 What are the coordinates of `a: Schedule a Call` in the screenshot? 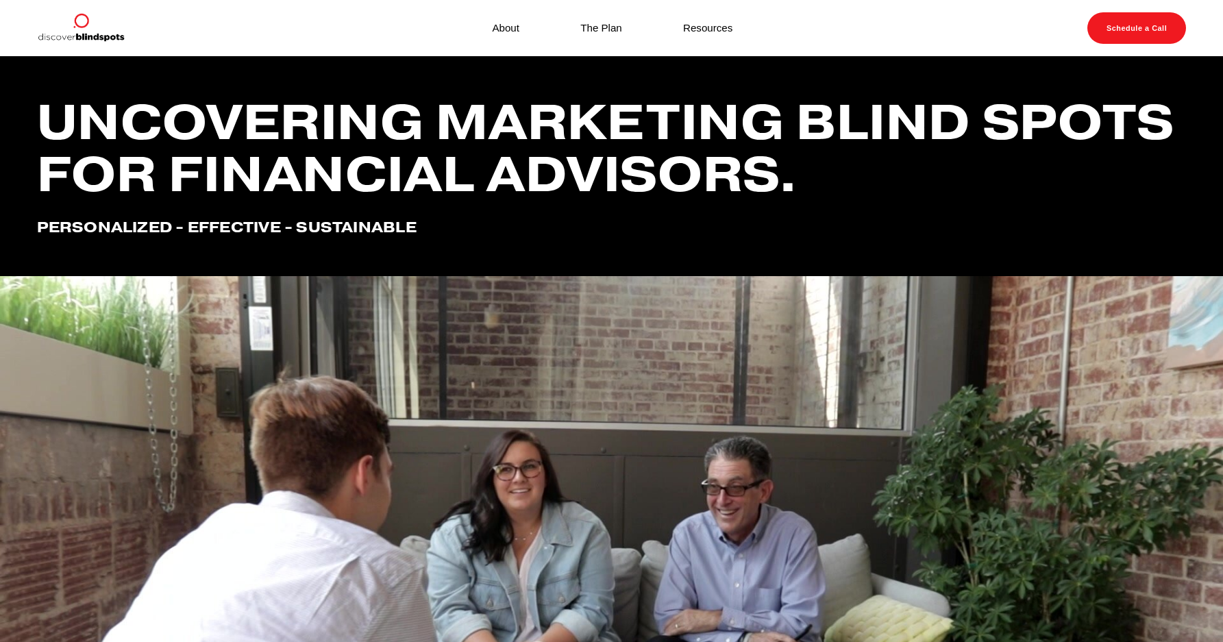 It's located at (1137, 28).